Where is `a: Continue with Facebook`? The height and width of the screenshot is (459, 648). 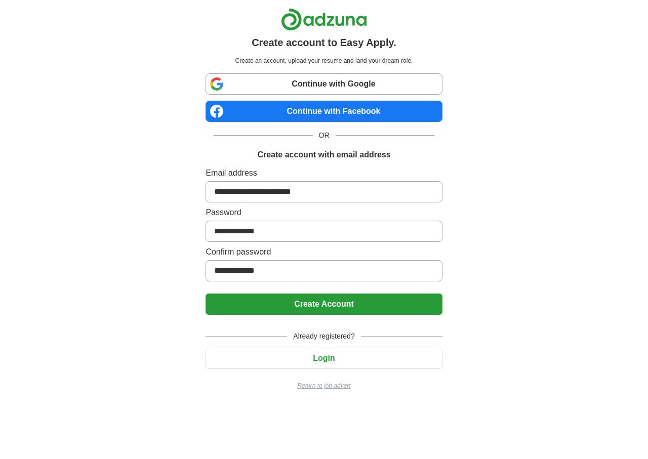
a: Continue with Facebook is located at coordinates (323, 111).